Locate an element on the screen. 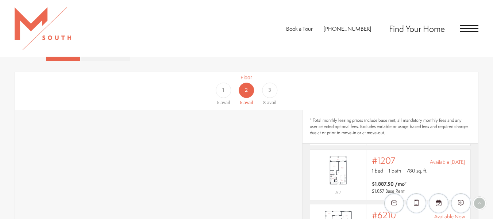 The image size is (493, 219). a: Find Your Home is located at coordinates (417, 28).